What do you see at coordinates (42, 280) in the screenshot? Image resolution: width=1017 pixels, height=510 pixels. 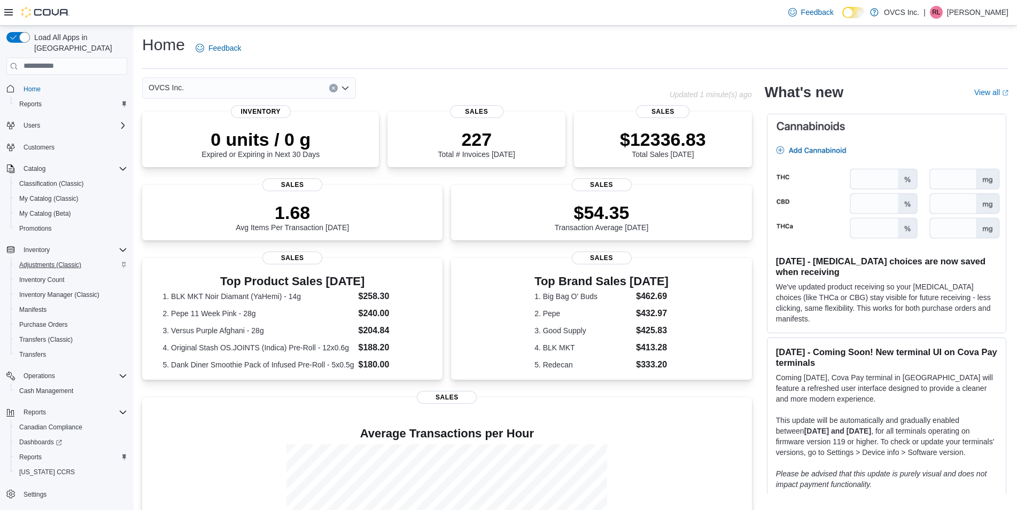 I see `span: Inventory Count` at bounding box center [42, 280].